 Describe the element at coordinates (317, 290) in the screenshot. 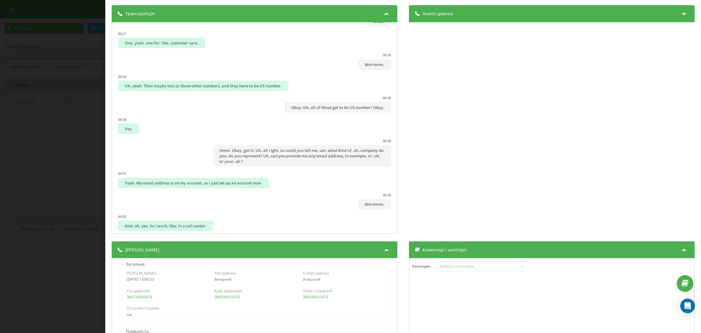

I see `span: З ким з'єднаний` at that location.